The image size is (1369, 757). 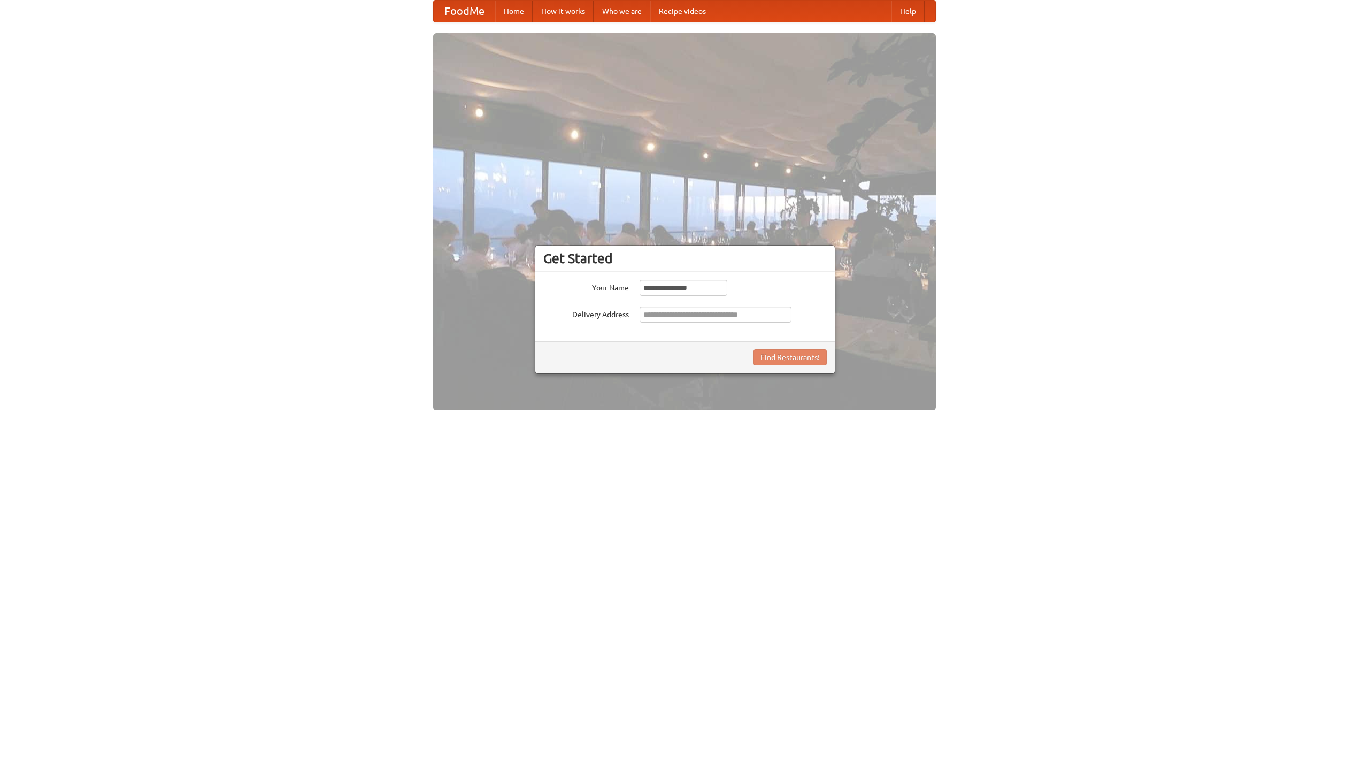 I want to click on label: Your Name, so click(x=586, y=286).